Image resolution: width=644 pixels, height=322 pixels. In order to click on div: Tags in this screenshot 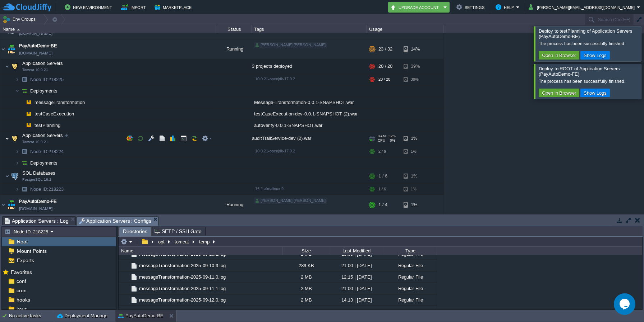, I will do `click(309, 29)`.